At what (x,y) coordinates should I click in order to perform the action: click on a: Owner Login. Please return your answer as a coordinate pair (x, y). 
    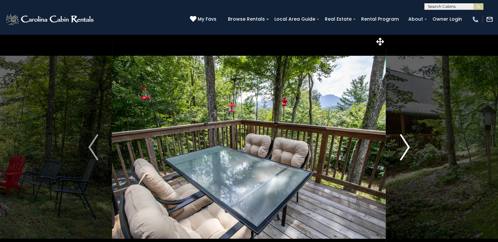
    Looking at the image, I should click on (447, 19).